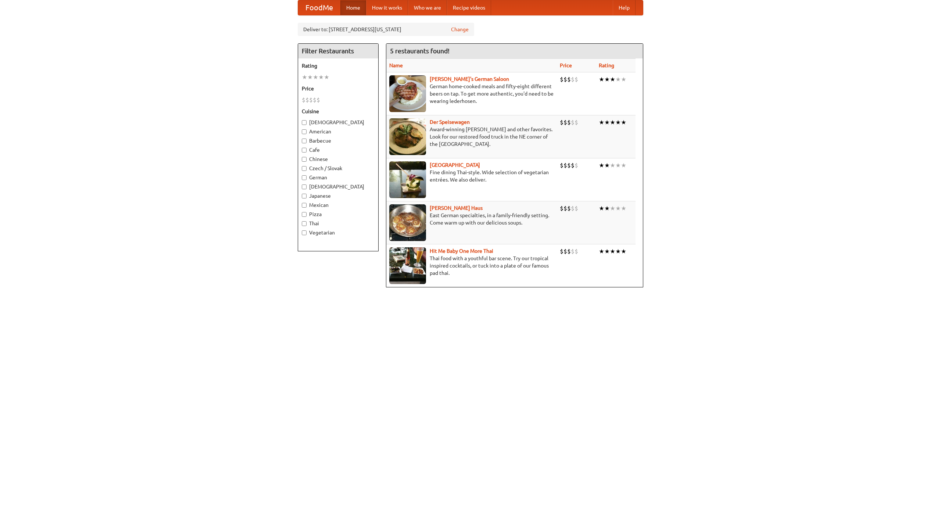  What do you see at coordinates (472, 176) in the screenshot?
I see `p: Fine dining Thai-style. Wide selection of vegetarian entrées. We also deliver.` at bounding box center [472, 176].